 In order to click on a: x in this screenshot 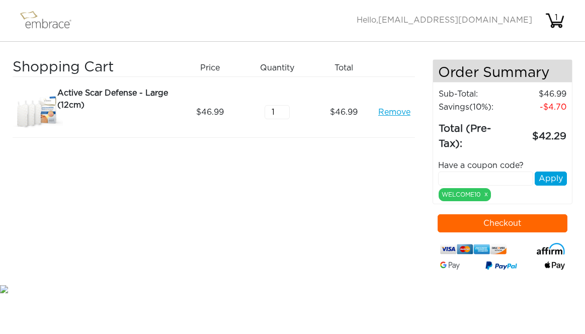, I will do `click(486, 194)`.